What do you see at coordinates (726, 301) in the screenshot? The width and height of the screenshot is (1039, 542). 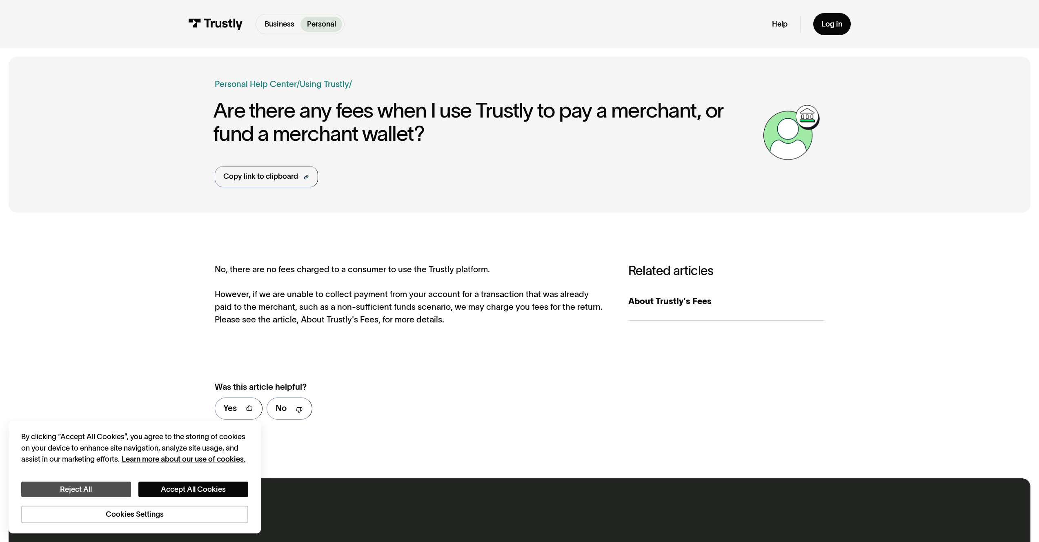 I see `div: About Trustly's Fees` at bounding box center [726, 301].